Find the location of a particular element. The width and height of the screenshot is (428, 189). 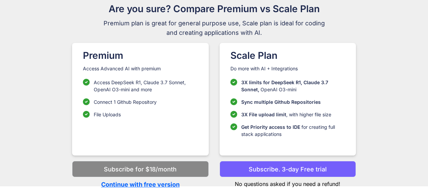

p: Continue with free version is located at coordinates (140, 184).